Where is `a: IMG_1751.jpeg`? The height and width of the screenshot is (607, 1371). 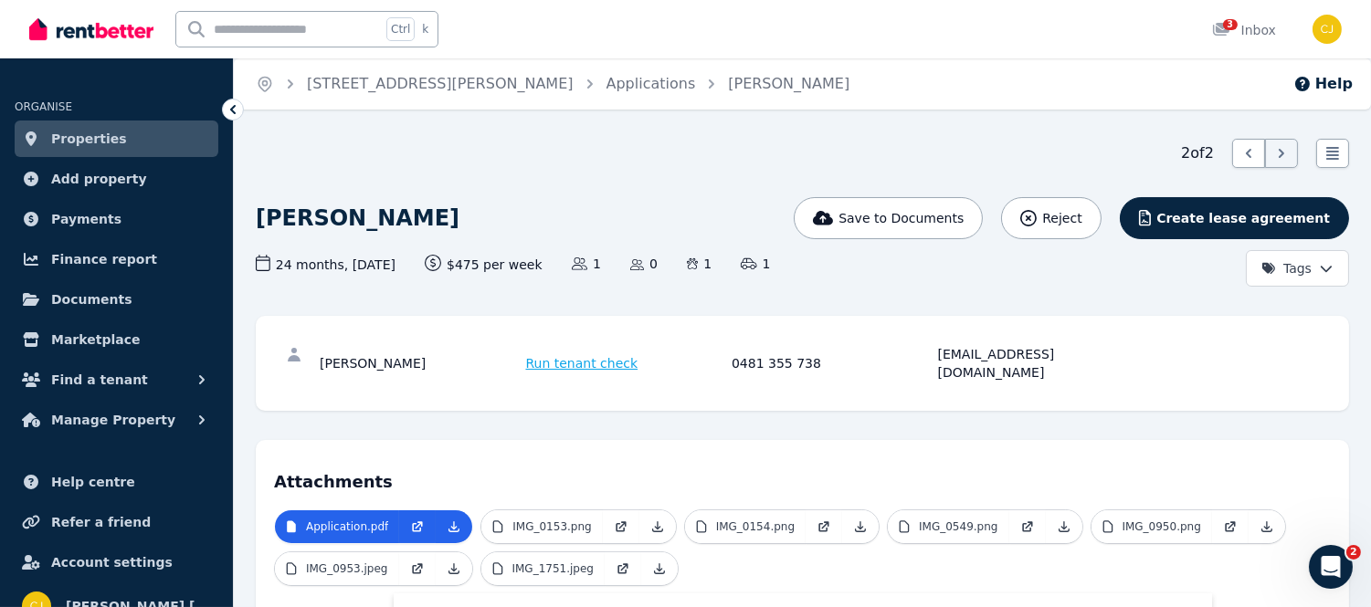
a: IMG_1751.jpeg is located at coordinates (543, 569).